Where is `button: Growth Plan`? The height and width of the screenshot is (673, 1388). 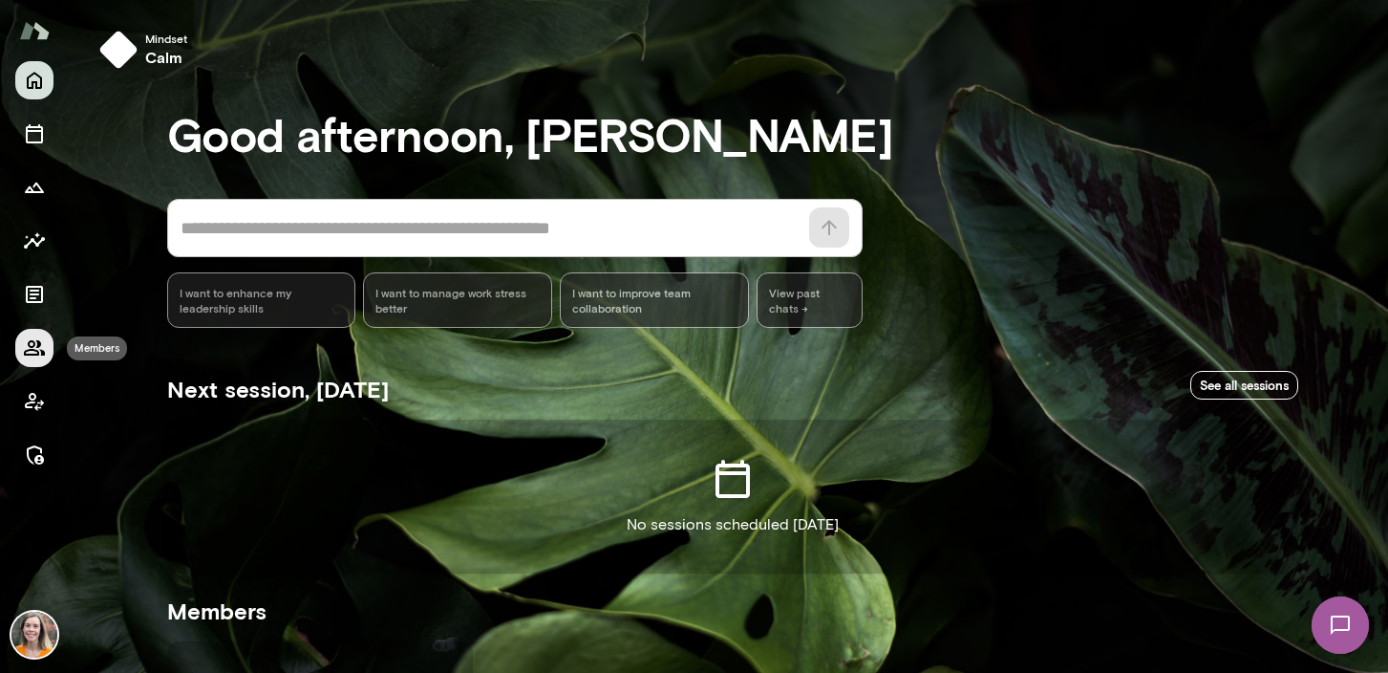
button: Growth Plan is located at coordinates (34, 187).